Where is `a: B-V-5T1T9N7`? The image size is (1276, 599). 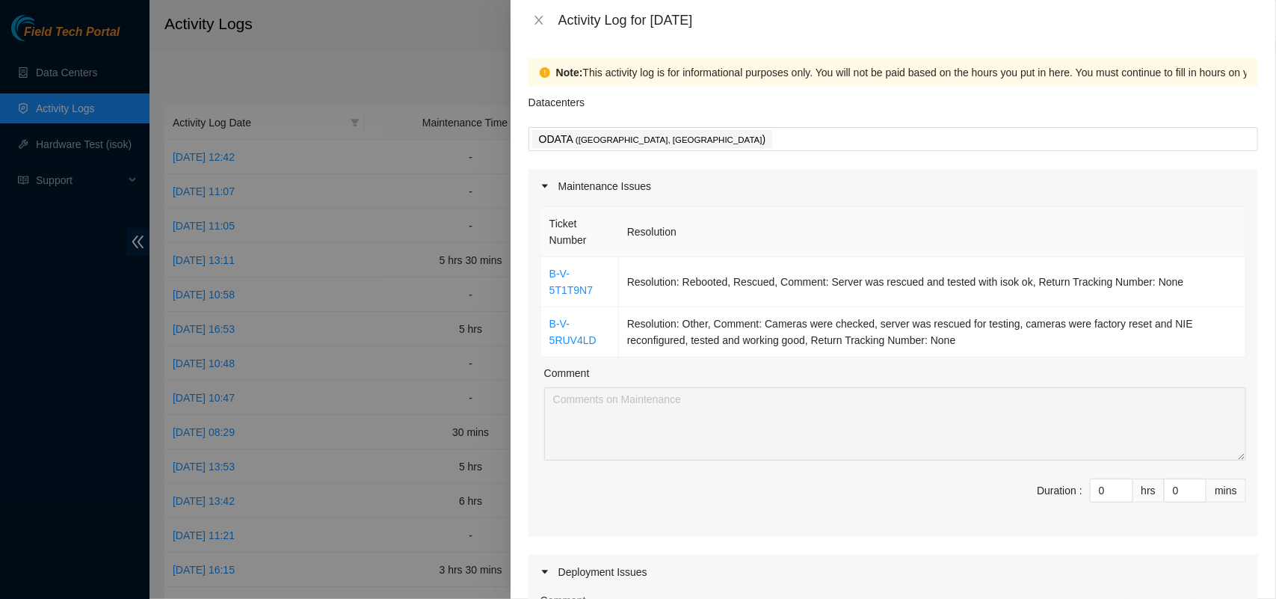
a: B-V-5T1T9N7 is located at coordinates (571, 282).